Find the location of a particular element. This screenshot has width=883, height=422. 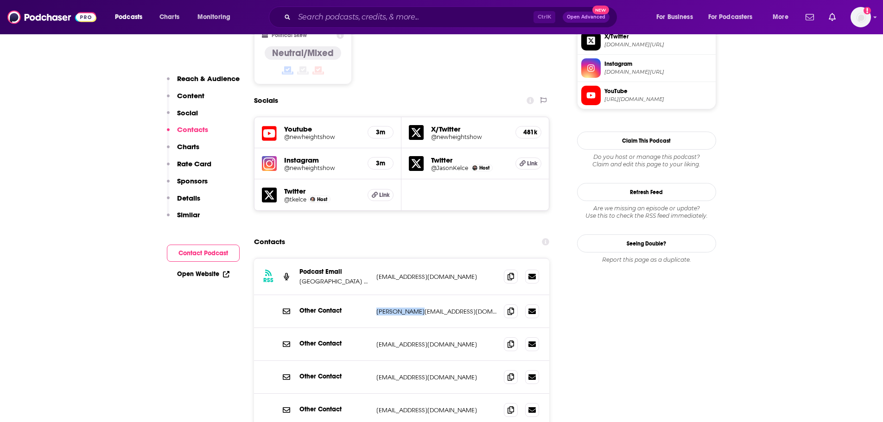

button: Show profile menu is located at coordinates (861, 17).